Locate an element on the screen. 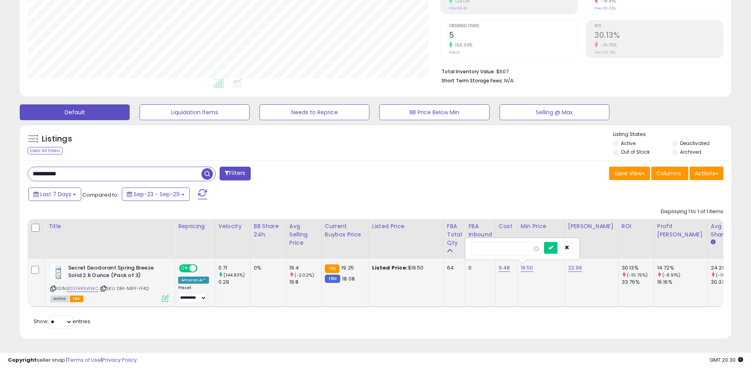  div: Preset: is located at coordinates (194, 294).